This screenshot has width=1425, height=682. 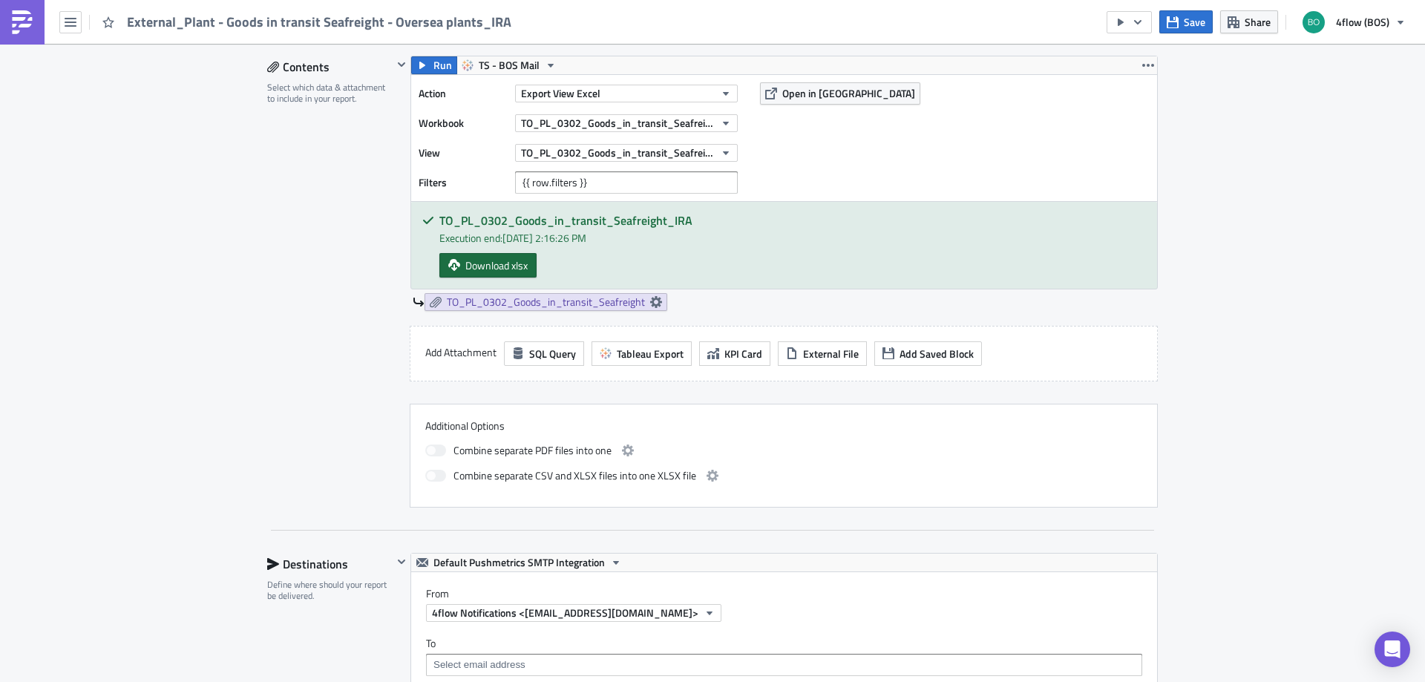 What do you see at coordinates (831, 353) in the screenshot?
I see `span: External File` at bounding box center [831, 353].